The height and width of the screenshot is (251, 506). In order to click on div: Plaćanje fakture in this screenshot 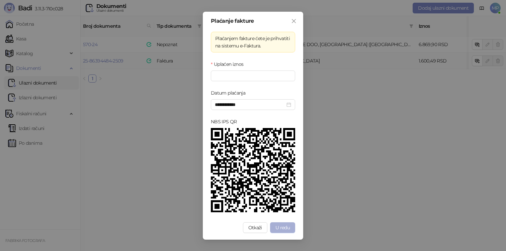, I will do `click(253, 21)`.